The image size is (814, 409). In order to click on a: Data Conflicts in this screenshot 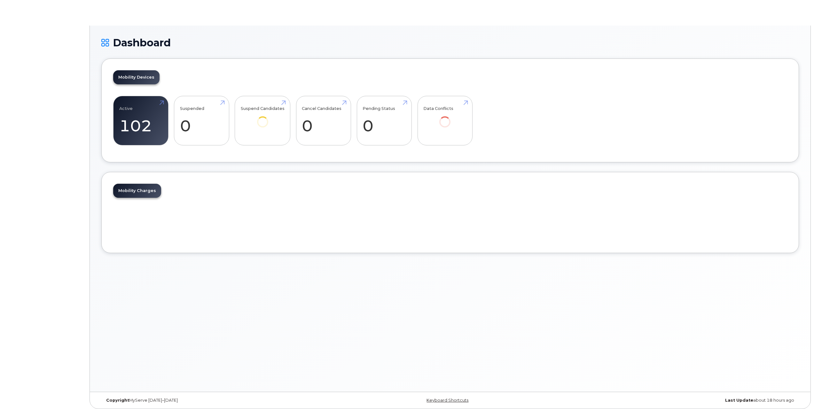, I will do `click(445, 118)`.